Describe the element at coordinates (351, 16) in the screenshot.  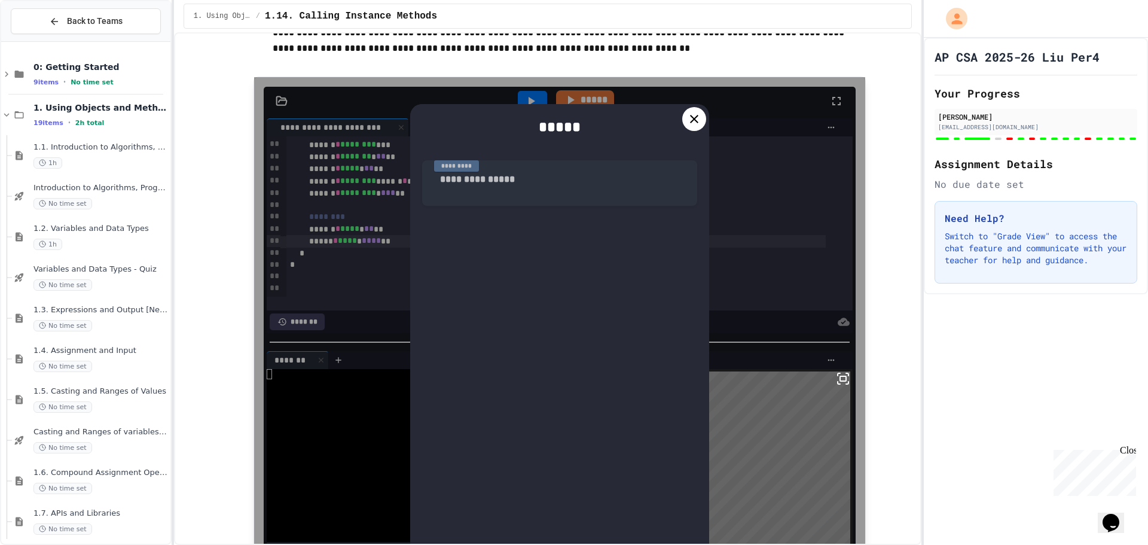
I see `span: 1.14. Calling Instance Methods` at that location.